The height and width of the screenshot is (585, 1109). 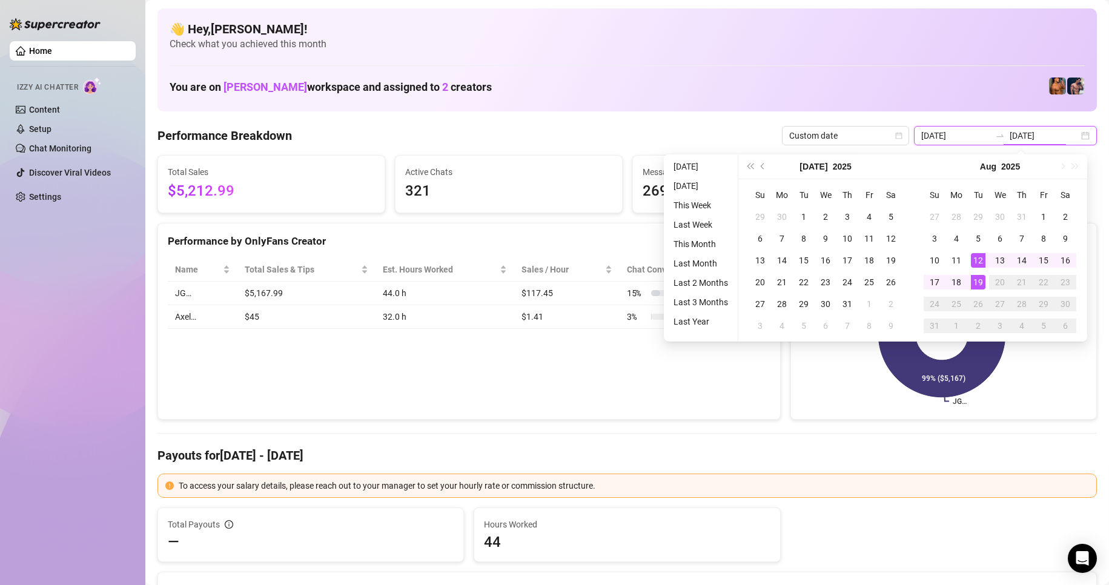 I want to click on li: Last 3 Months, so click(x=701, y=302).